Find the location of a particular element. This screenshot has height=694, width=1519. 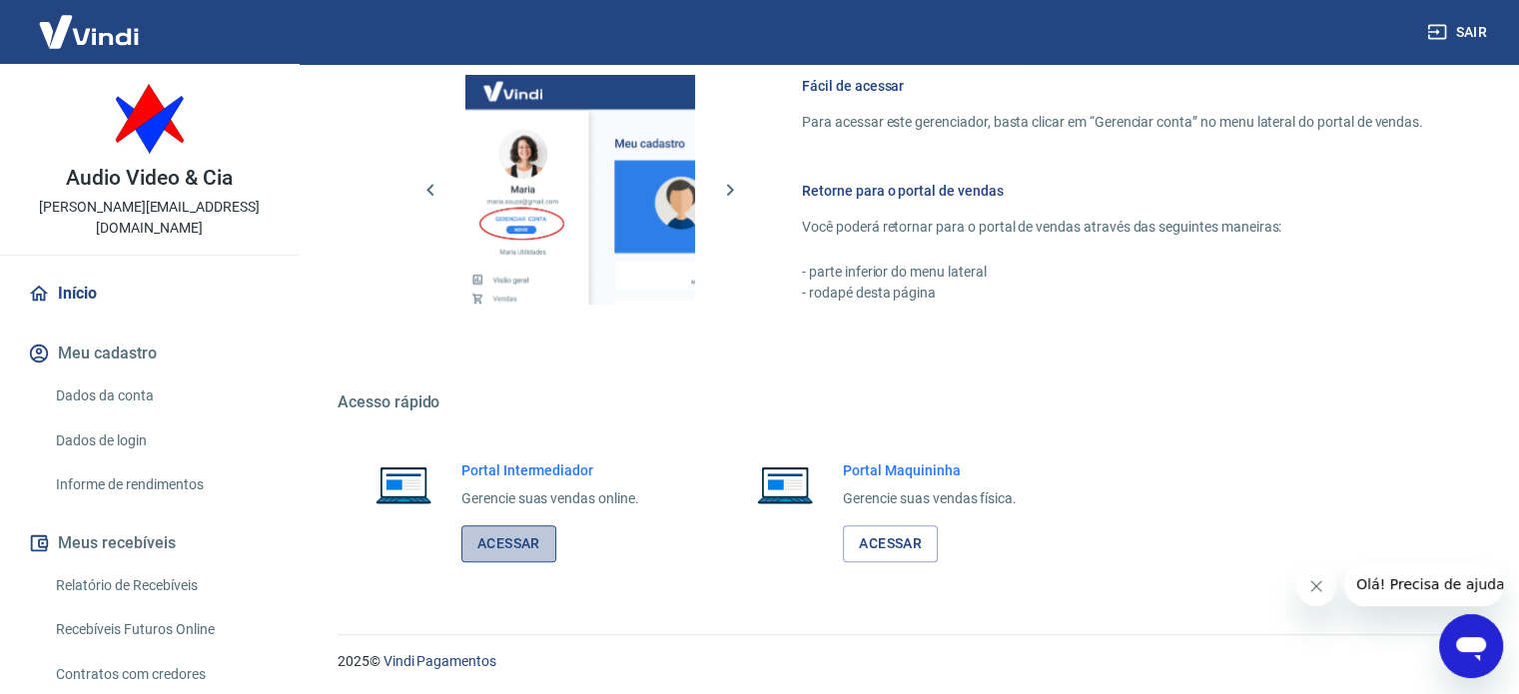

p: - rodapé desta página is located at coordinates (1113, 293).